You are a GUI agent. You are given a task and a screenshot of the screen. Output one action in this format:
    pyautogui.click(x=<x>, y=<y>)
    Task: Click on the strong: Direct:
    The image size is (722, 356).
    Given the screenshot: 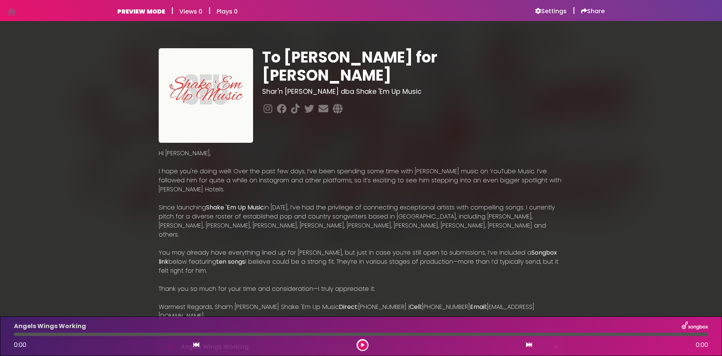 What is the action you would take?
    pyautogui.click(x=349, y=306)
    